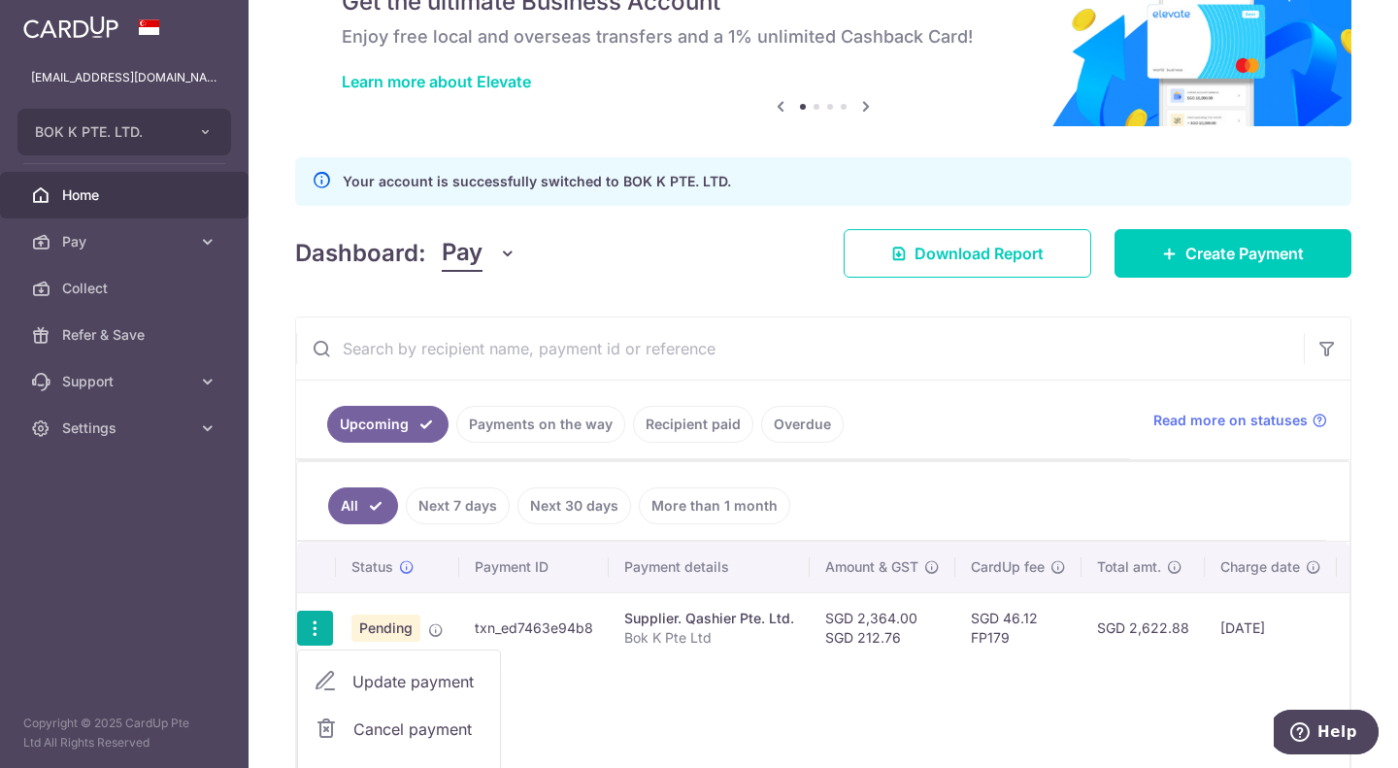 The width and height of the screenshot is (1398, 768). What do you see at coordinates (372, 567) in the screenshot?
I see `span: Status` at bounding box center [372, 567].